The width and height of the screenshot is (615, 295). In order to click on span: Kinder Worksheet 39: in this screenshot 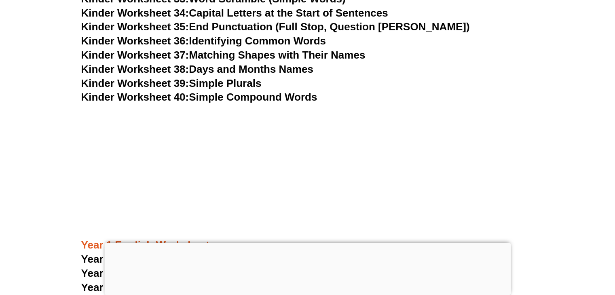, I will do `click(135, 83)`.